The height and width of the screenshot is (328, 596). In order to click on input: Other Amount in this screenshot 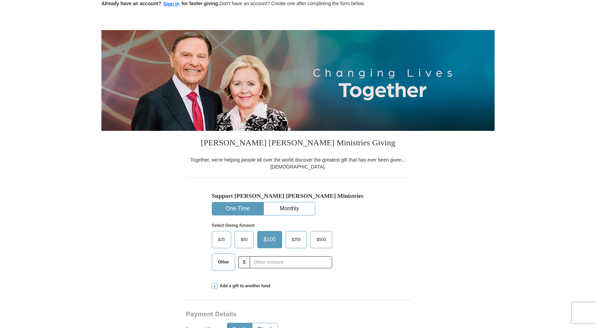, I will do `click(291, 262)`.